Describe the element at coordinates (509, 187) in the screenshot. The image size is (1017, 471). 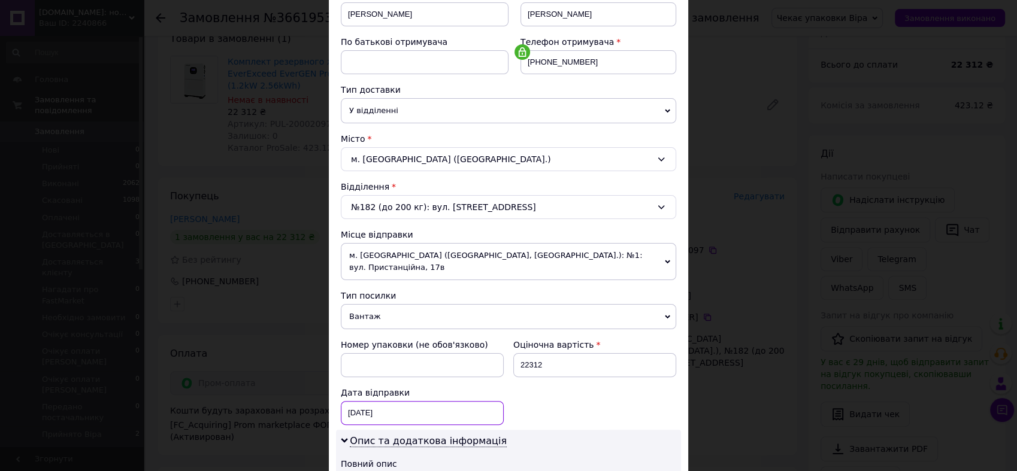
I see `div: Відділення` at that location.